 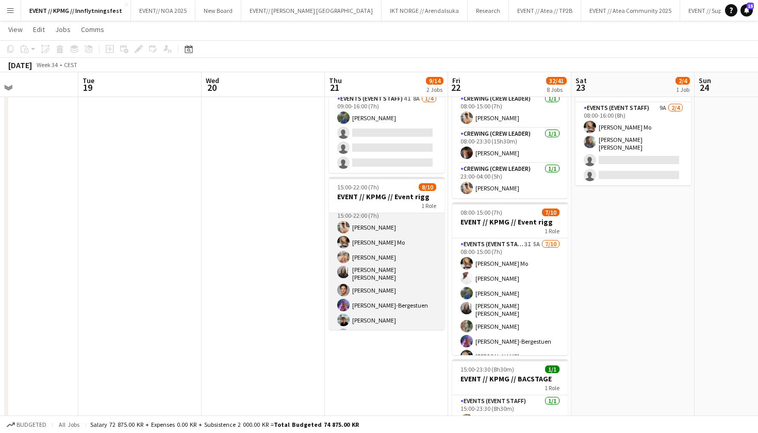 What do you see at coordinates (510, 378) in the screenshot?
I see `h3: EVENT // KPMG // BACSTAGE` at bounding box center [510, 378].